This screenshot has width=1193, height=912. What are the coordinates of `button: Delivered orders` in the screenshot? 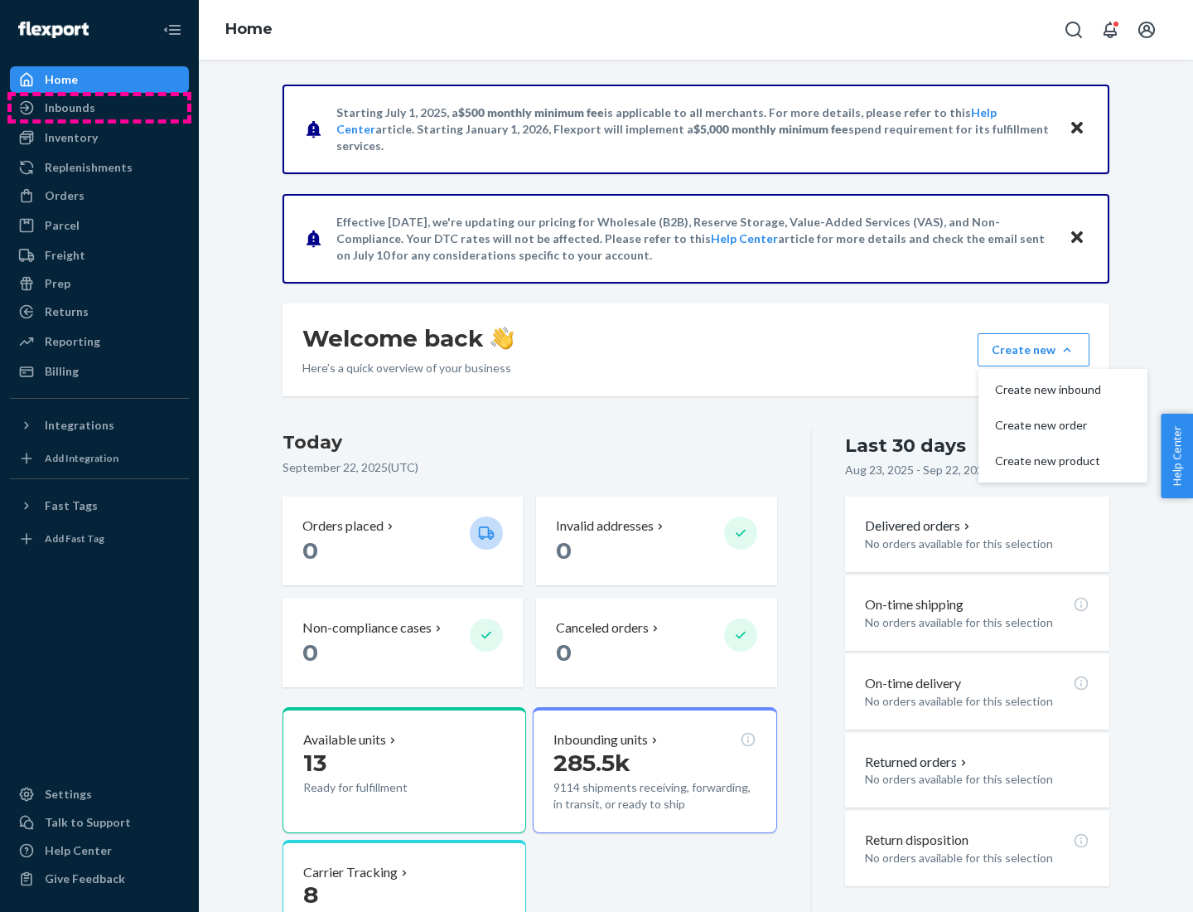 It's located at (919, 525).